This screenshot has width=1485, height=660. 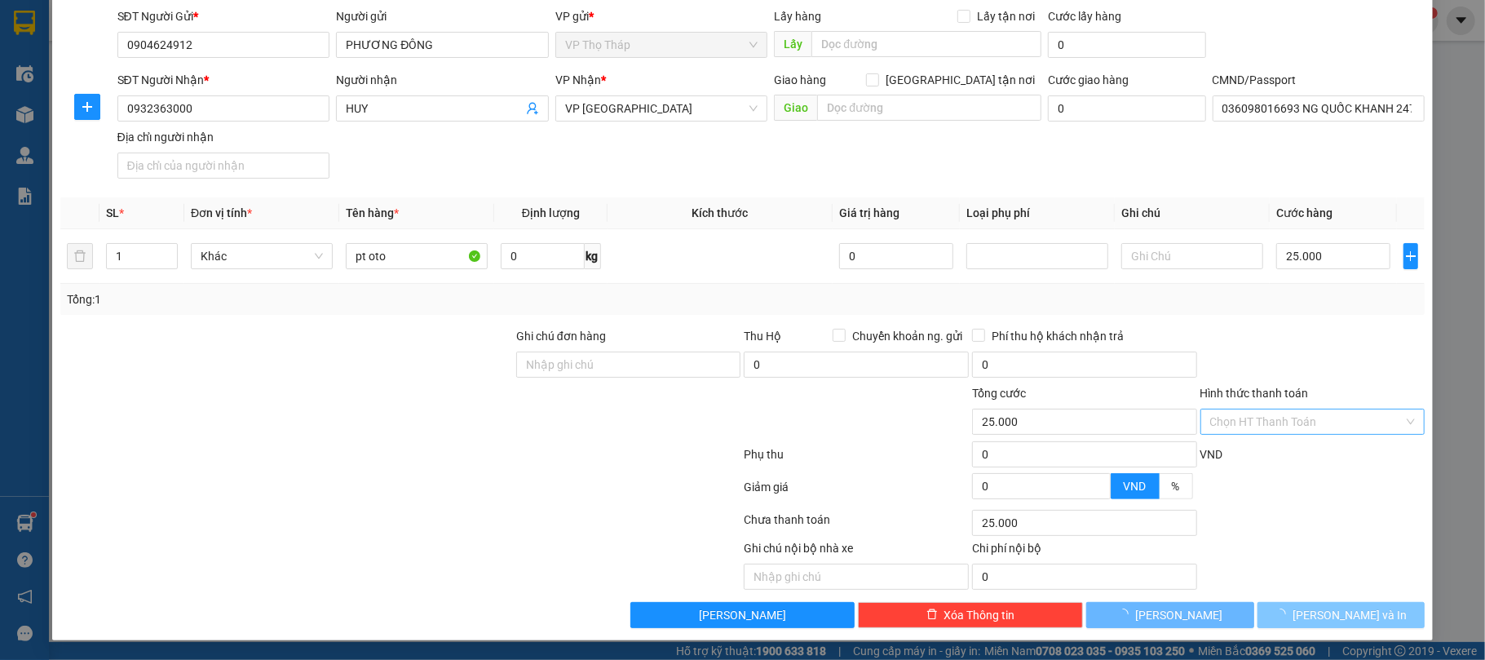 I want to click on span: VP Nam Định, so click(x=661, y=108).